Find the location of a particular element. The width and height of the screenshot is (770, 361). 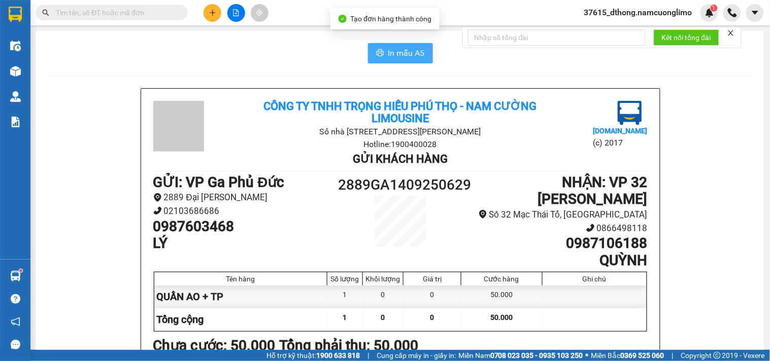

span: caret-down is located at coordinates (755, 13).